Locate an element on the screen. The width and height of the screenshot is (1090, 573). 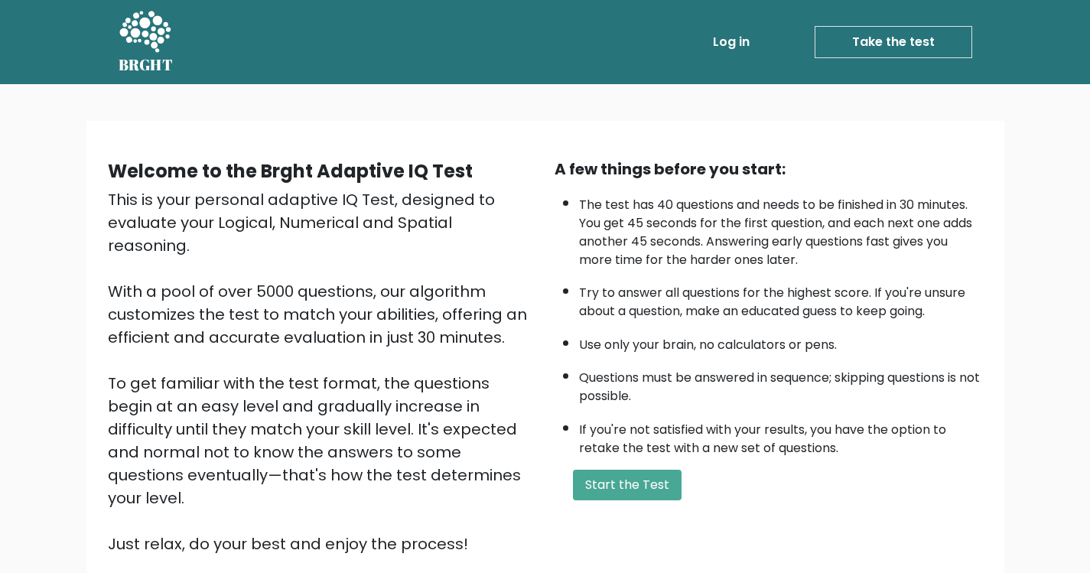
li: If you're not satisfied with your results, you have the option to retake the test with a new set ... is located at coordinates (781, 435).